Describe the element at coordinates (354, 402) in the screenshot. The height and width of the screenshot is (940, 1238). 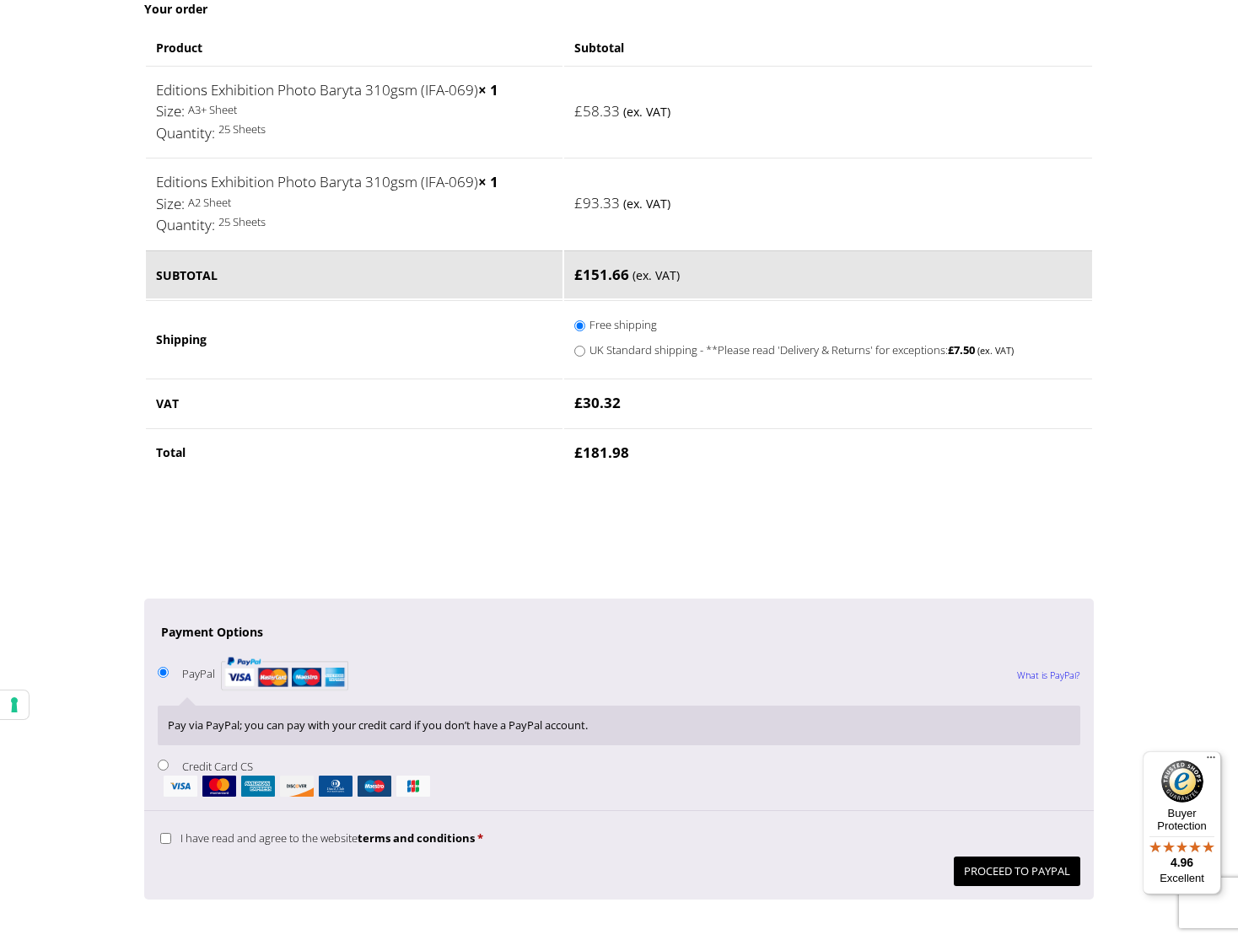
I see `th: VAT` at that location.